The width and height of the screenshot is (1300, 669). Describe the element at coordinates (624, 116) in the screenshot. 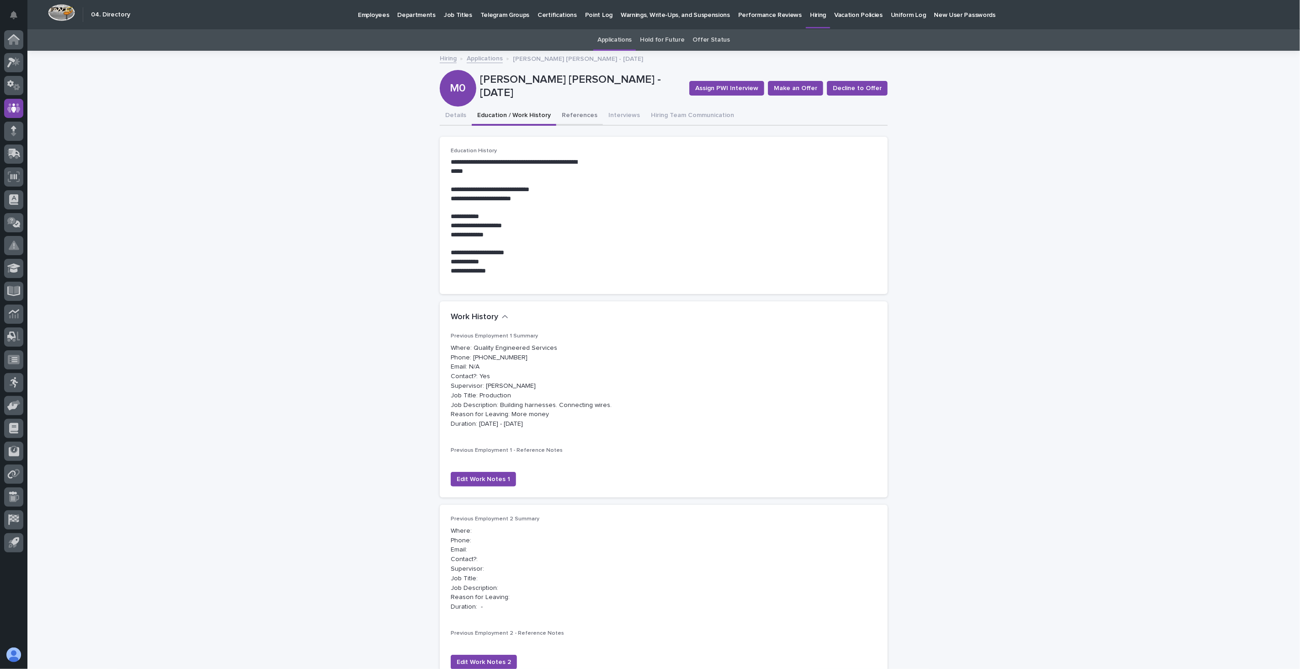

I see `button: Interviews` at that location.